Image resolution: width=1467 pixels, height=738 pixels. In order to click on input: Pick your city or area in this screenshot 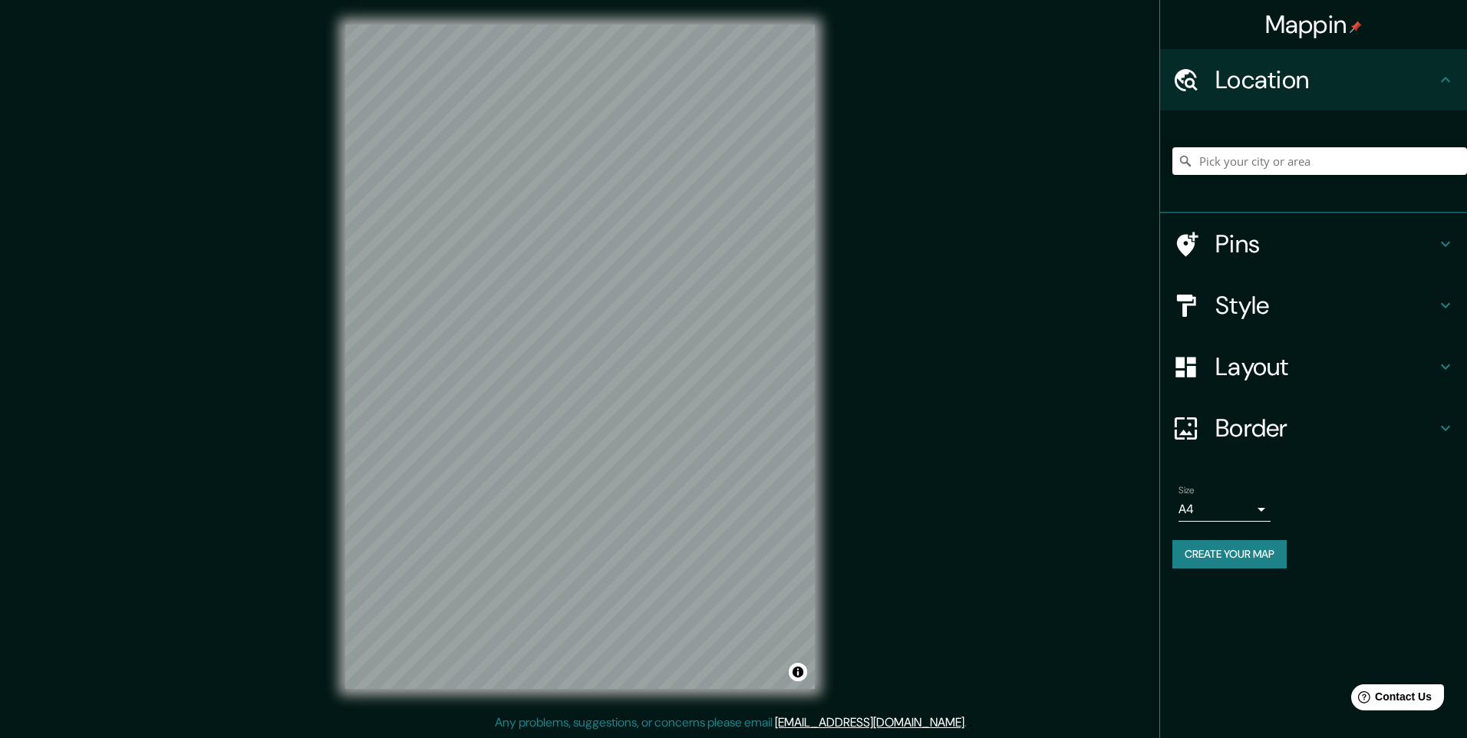, I will do `click(1319, 161)`.